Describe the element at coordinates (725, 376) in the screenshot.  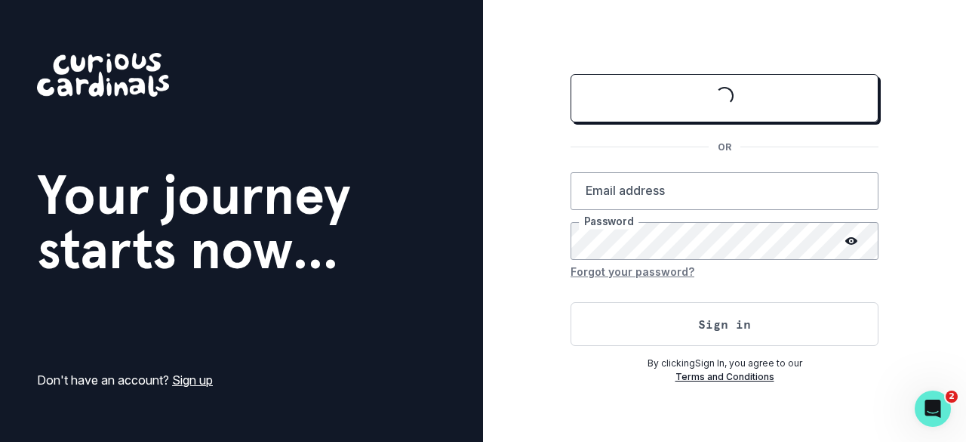
I see `a: Terms and Conditions` at that location.